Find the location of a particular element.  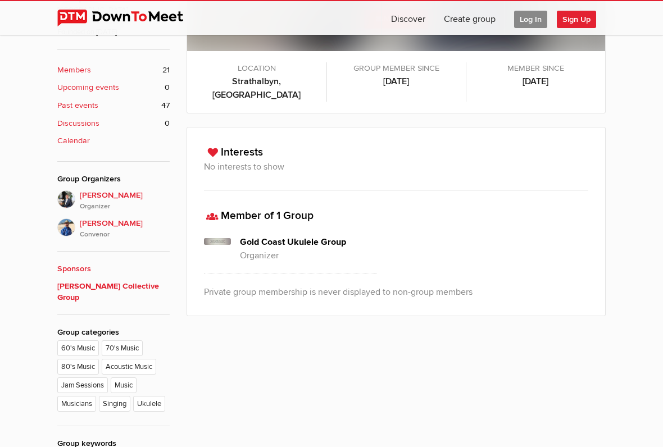

p: Organizer is located at coordinates (308, 256).